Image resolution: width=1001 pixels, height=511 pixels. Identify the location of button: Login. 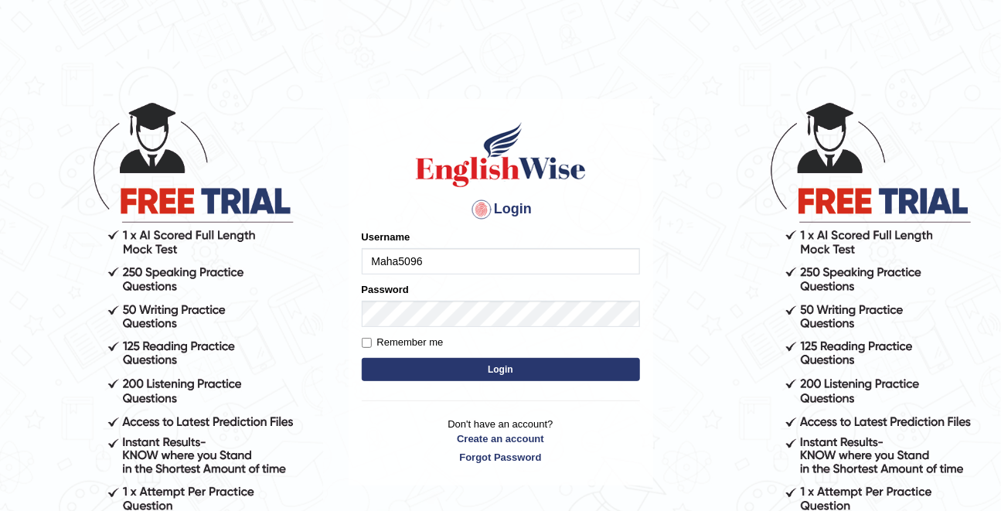
(501, 369).